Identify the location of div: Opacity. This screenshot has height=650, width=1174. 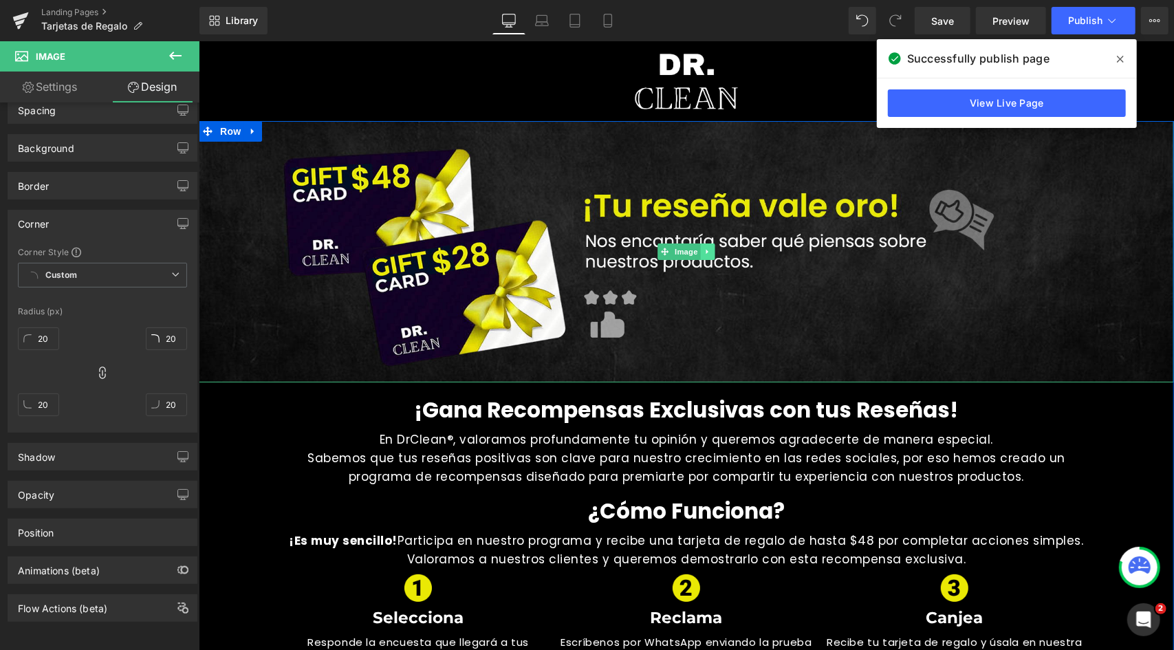
(36, 491).